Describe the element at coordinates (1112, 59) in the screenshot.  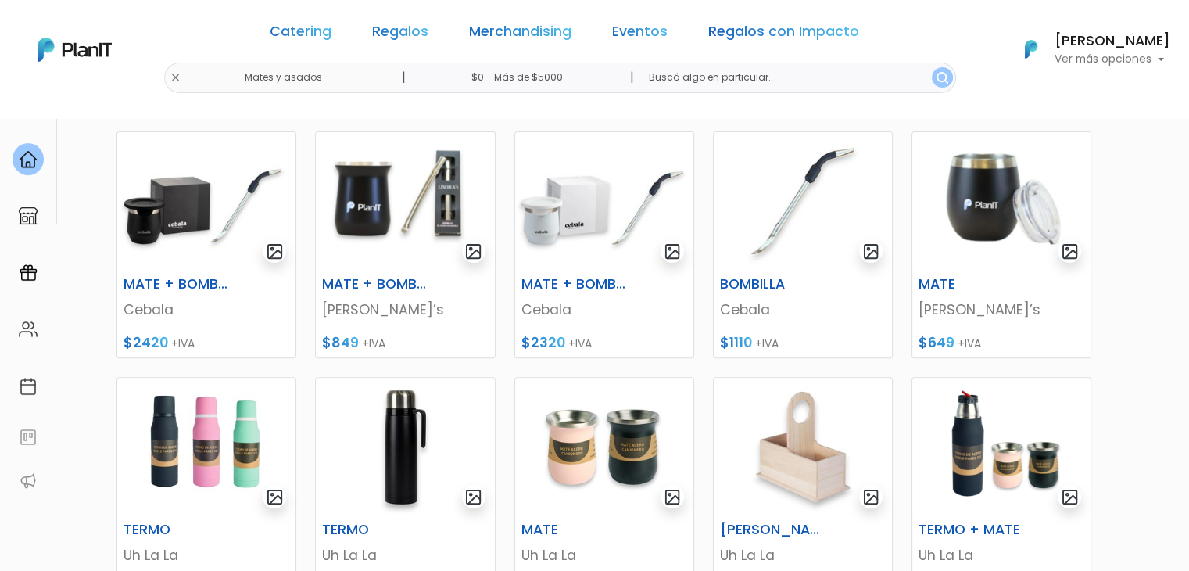
I see `p: Ver más opciones` at that location.